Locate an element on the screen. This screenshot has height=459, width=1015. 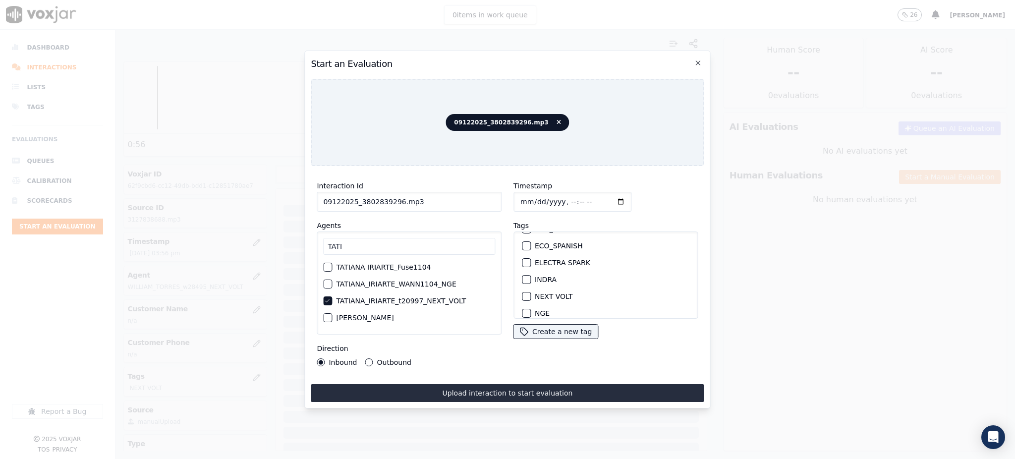
label: Tags is located at coordinates (521, 226).